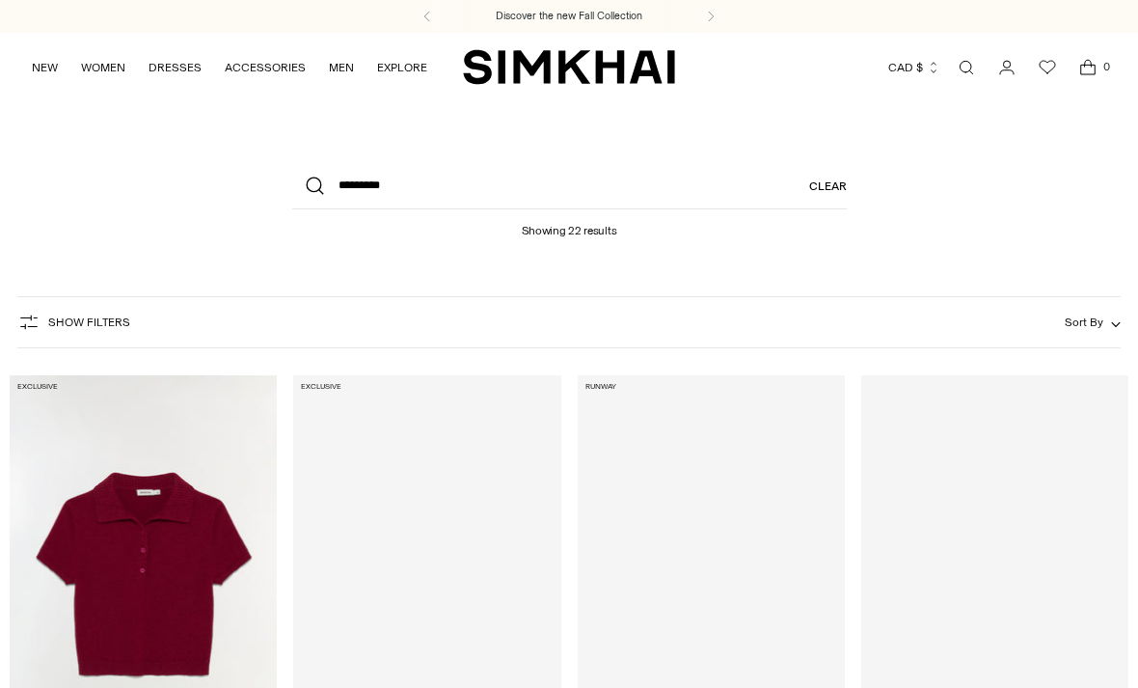 The image size is (1138, 688). I want to click on a: Wishlist, so click(1047, 68).